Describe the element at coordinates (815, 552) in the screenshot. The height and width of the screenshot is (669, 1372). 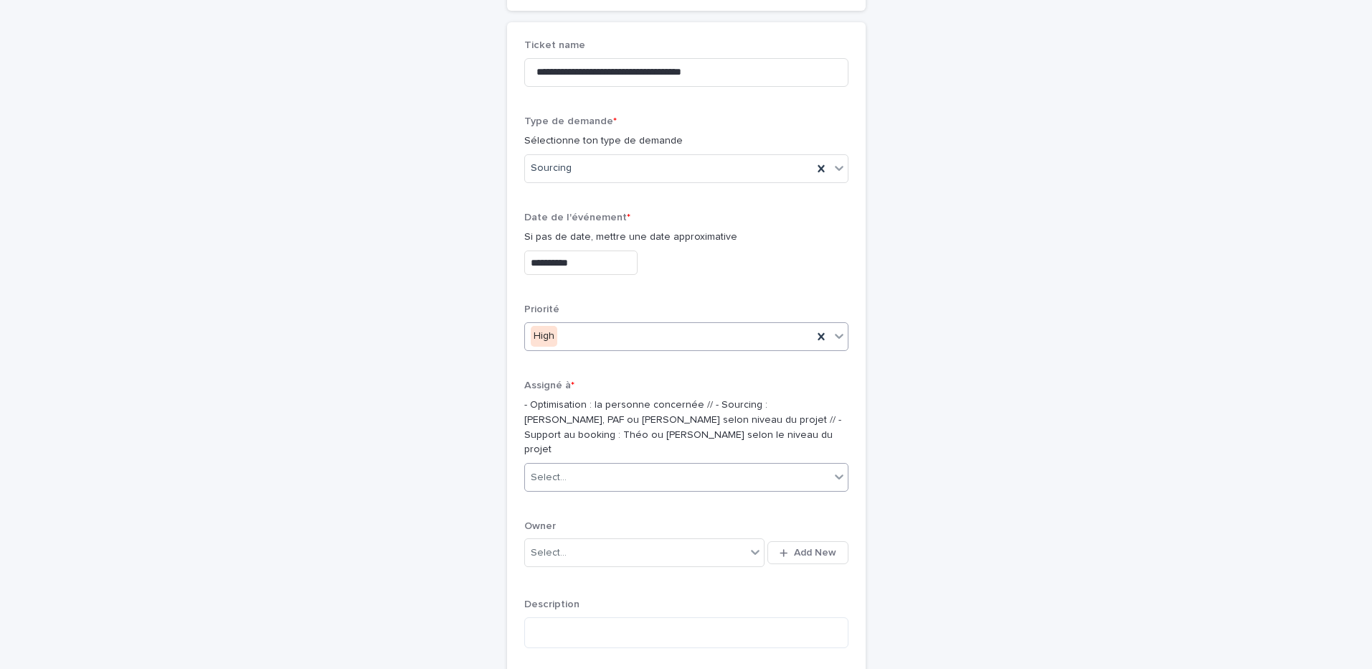
I see `span: Add New` at that location.